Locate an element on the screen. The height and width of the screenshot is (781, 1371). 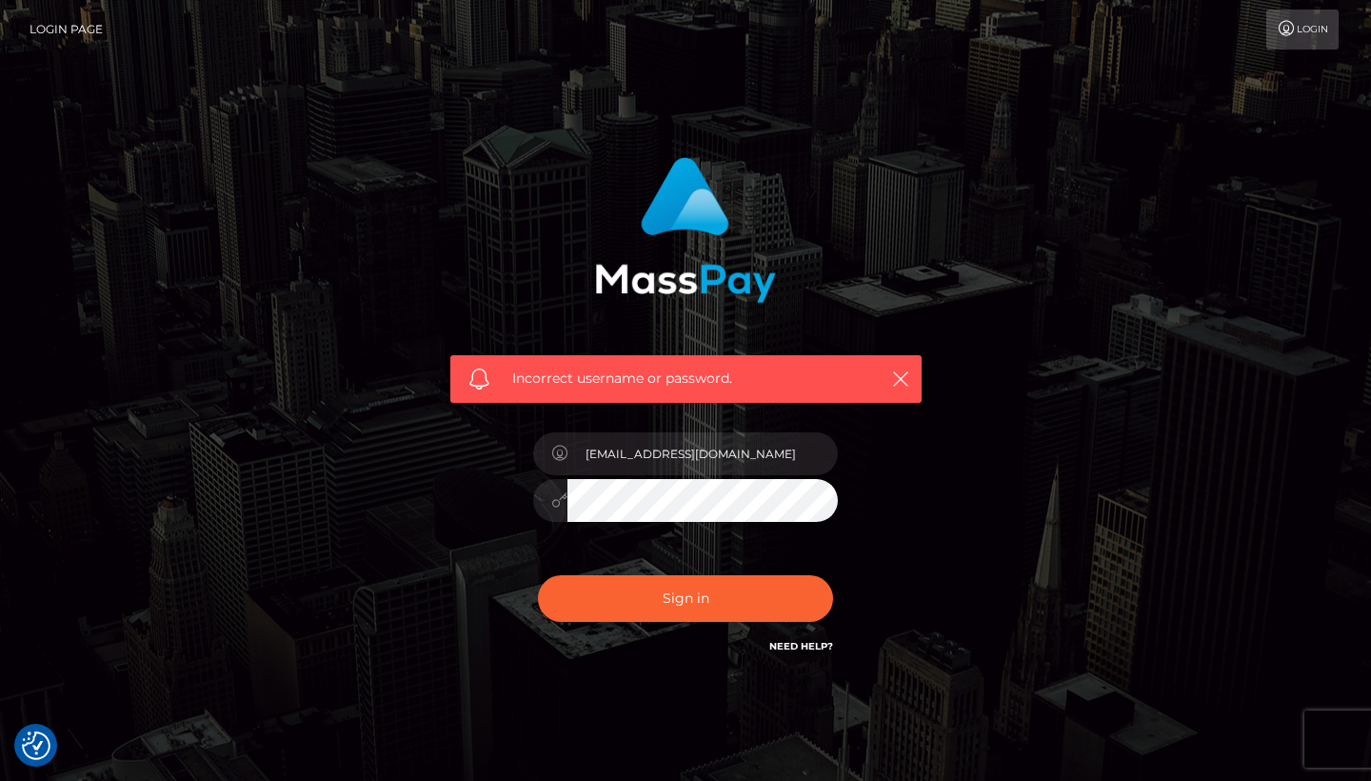
button: Consent Preferences is located at coordinates (36, 746).